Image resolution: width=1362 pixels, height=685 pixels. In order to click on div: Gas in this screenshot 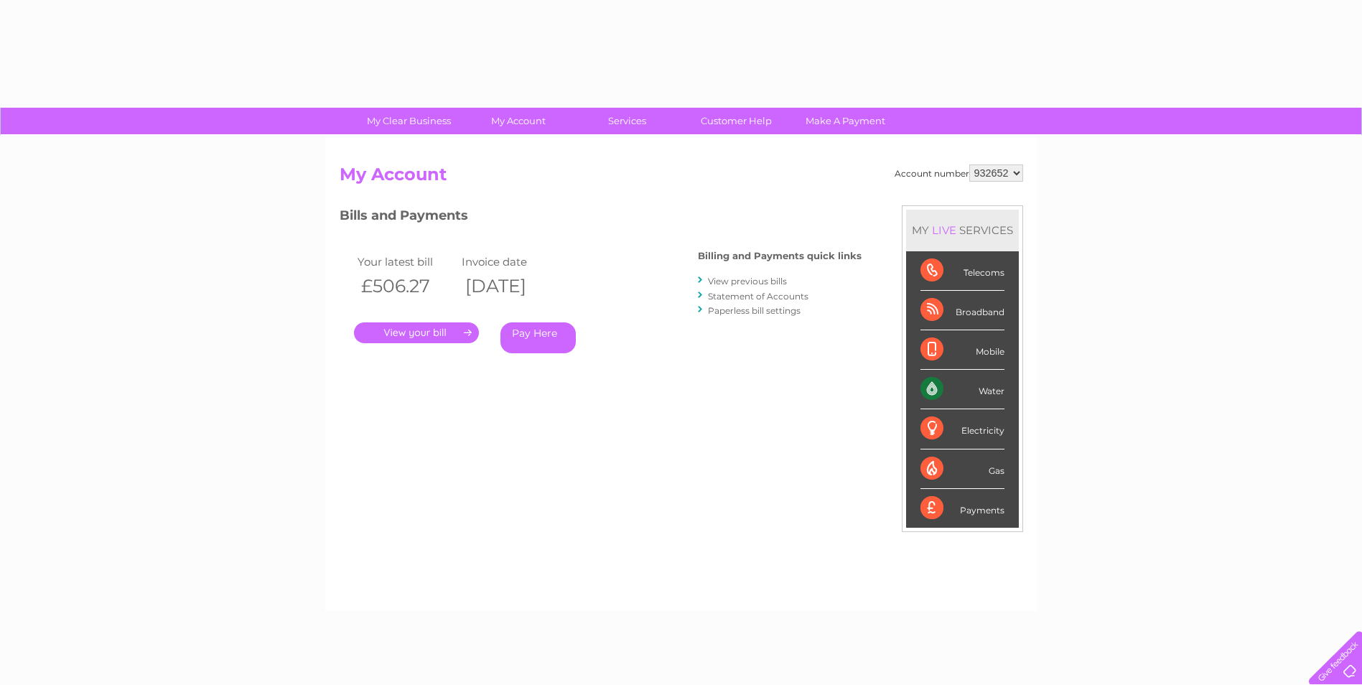, I will do `click(962, 469)`.